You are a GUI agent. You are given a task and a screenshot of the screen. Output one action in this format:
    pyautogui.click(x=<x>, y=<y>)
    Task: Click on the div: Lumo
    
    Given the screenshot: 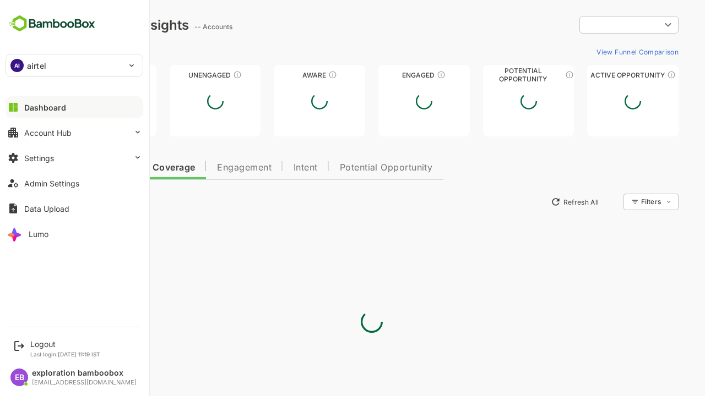 What is the action you would take?
    pyautogui.click(x=39, y=234)
    